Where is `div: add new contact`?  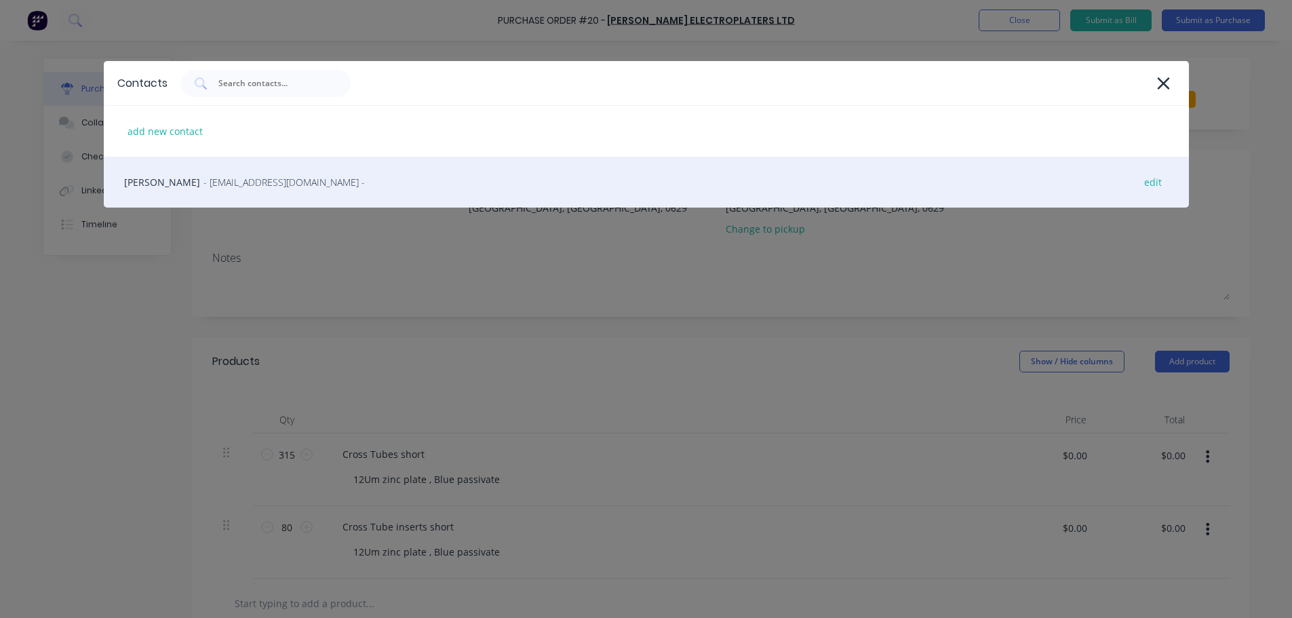
div: add new contact is located at coordinates (165, 131).